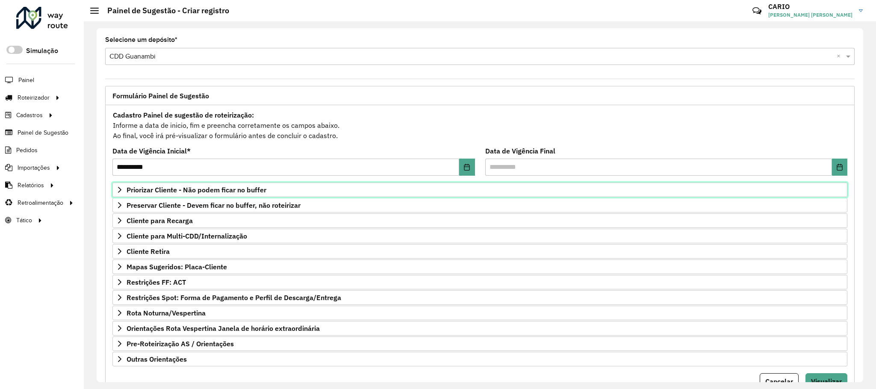 This screenshot has height=389, width=876. What do you see at coordinates (756, 11) in the screenshot?
I see `a: Contato Rápido` at bounding box center [756, 11].